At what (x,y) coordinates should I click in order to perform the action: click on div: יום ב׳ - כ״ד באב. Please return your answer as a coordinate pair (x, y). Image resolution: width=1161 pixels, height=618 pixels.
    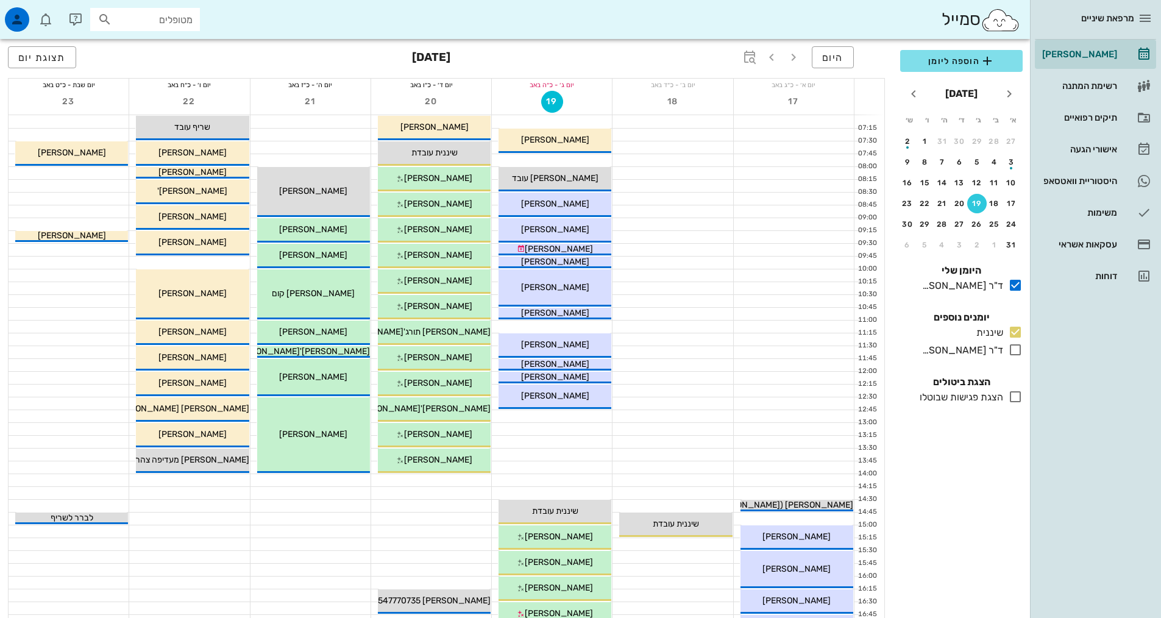
    Looking at the image, I should click on (672, 85).